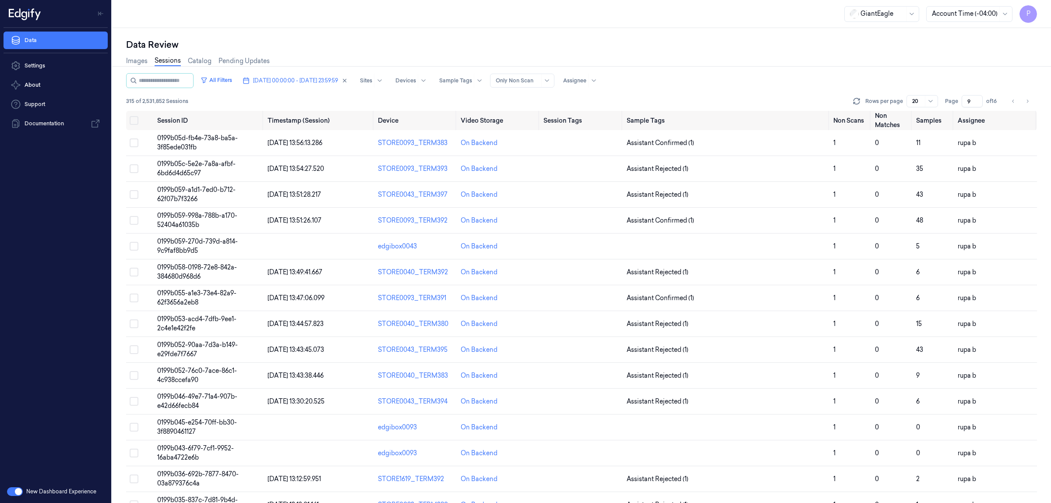 Image resolution: width=1051 pixels, height=503 pixels. What do you see at coordinates (134, 120) in the screenshot?
I see `button: Select all` at bounding box center [134, 120].